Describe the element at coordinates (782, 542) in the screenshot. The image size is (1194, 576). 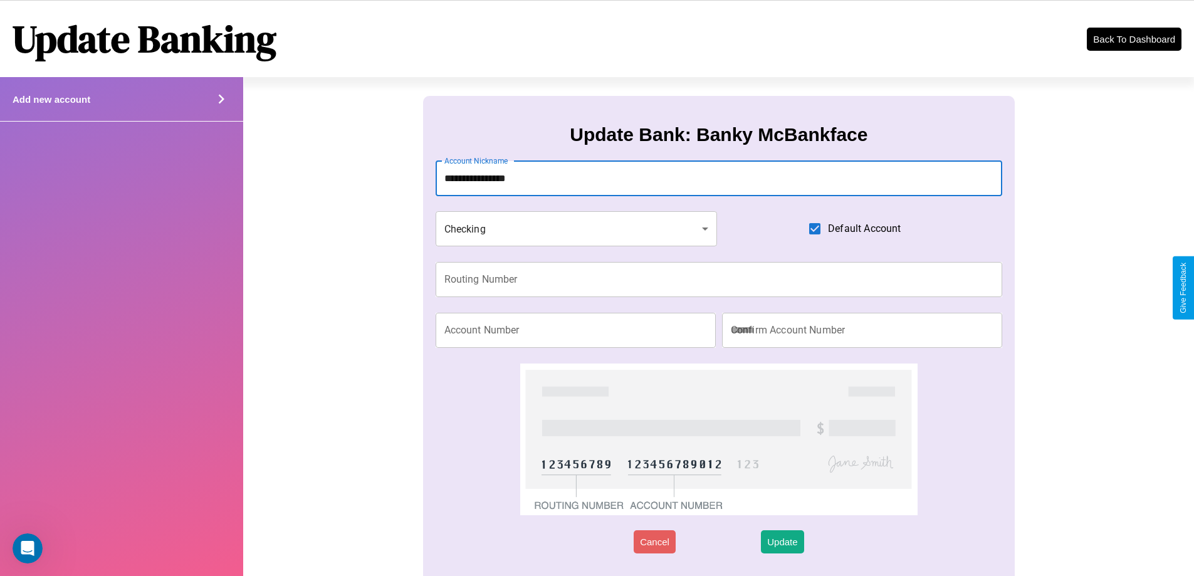
I see `button: Update` at that location.